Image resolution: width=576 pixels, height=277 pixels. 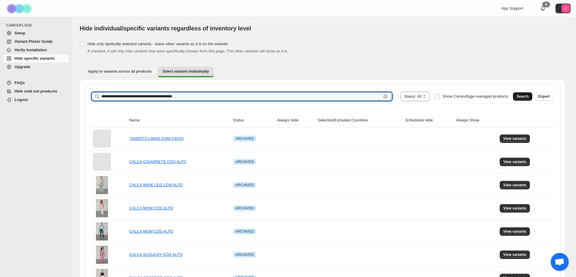 What do you see at coordinates (36, 83) in the screenshot?
I see `a: FAQs` at bounding box center [36, 83].